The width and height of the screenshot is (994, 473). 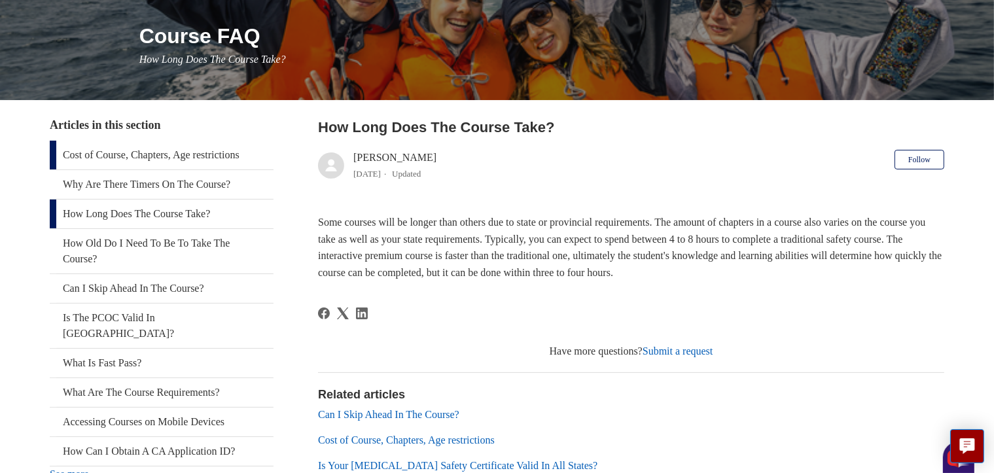 I want to click on a: How Can I Obtain A CA Application ID?, so click(x=162, y=452).